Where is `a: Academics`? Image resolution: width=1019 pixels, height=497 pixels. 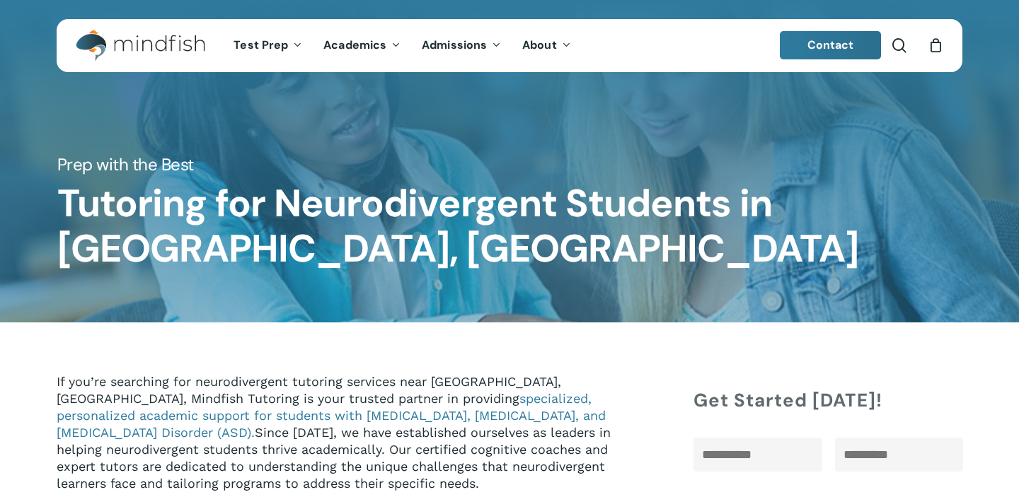
a: Academics is located at coordinates (361, 45).